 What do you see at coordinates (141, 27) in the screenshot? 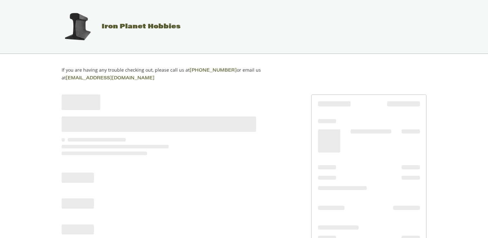
I see `span: Iron Planet Hobbies` at bounding box center [141, 27].